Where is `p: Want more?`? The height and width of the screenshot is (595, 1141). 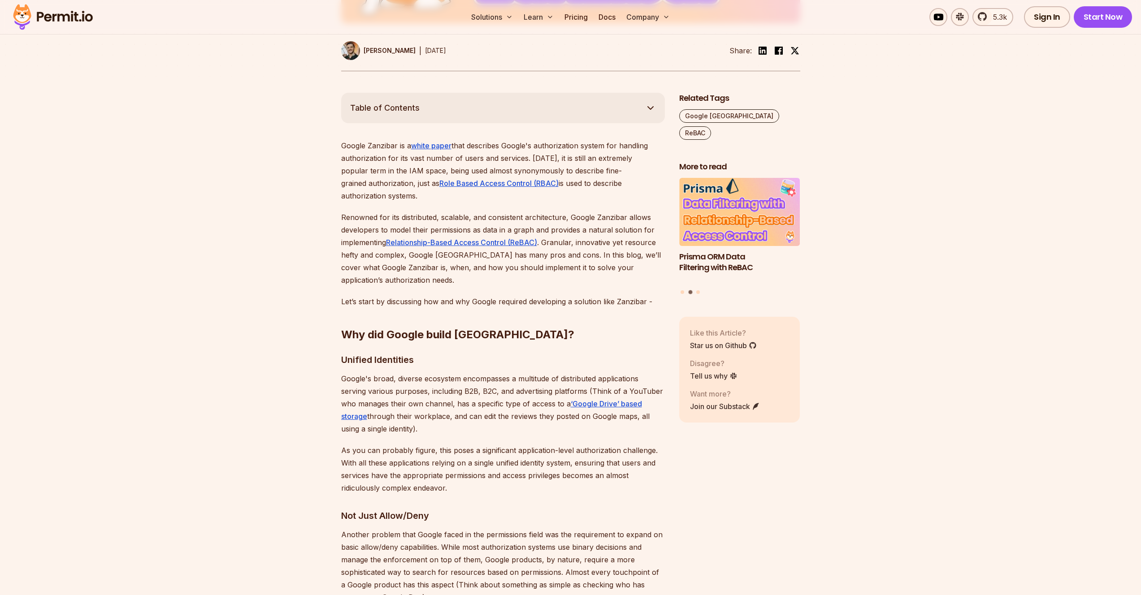 p: Want more? is located at coordinates (725, 394).